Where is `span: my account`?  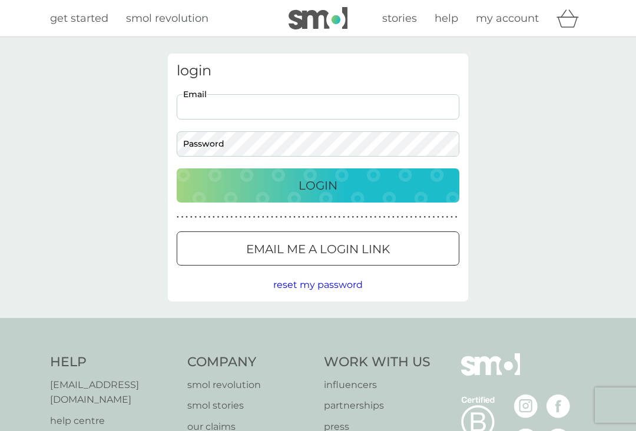 span: my account is located at coordinates (507, 18).